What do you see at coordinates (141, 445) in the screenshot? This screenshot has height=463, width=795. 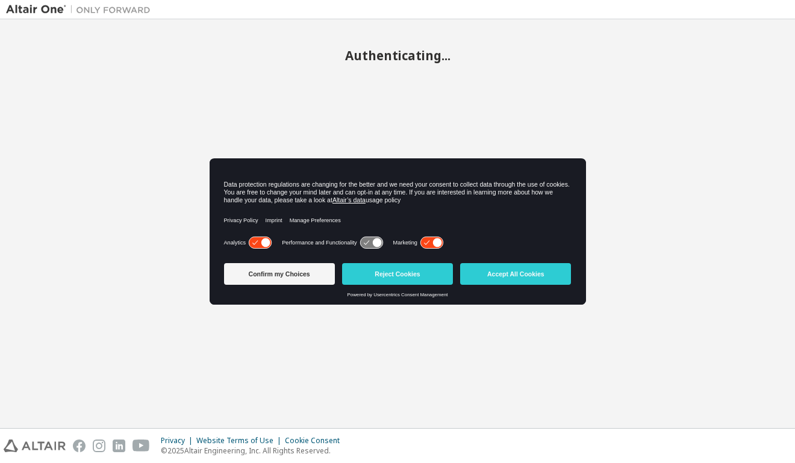 I see `img: youtube.svg` at bounding box center [141, 445].